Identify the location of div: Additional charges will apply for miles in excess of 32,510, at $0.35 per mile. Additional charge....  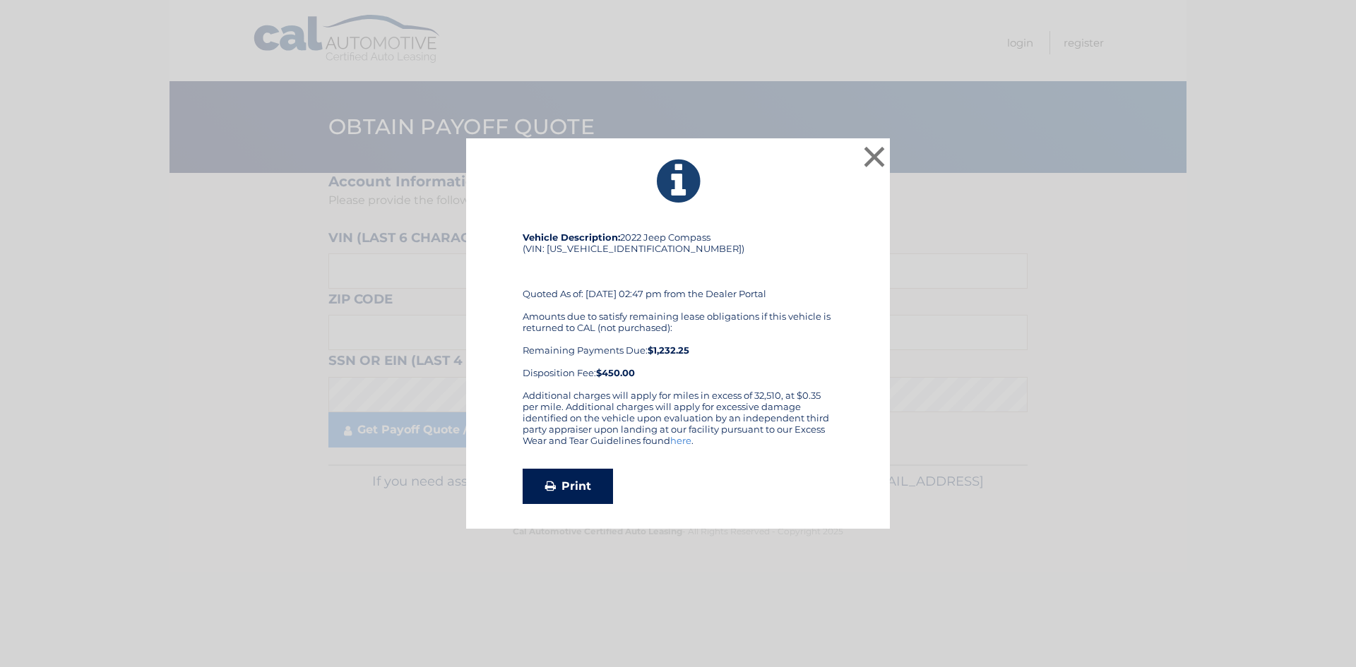
(678, 424).